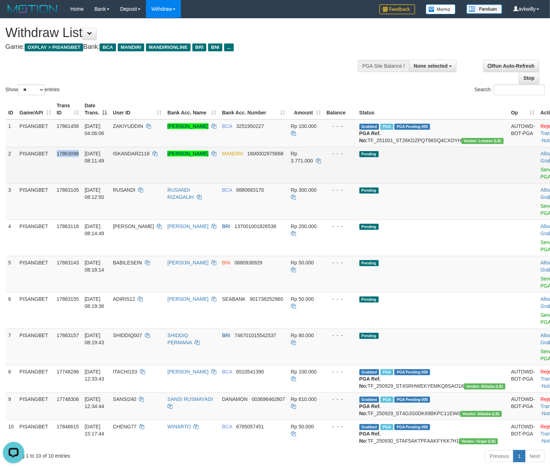 The height and width of the screenshot is (469, 550). Describe the element at coordinates (432, 133) in the screenshot. I see `td: TF_251001_ST26KDZPQT98SQ4CXOYH` at that location.